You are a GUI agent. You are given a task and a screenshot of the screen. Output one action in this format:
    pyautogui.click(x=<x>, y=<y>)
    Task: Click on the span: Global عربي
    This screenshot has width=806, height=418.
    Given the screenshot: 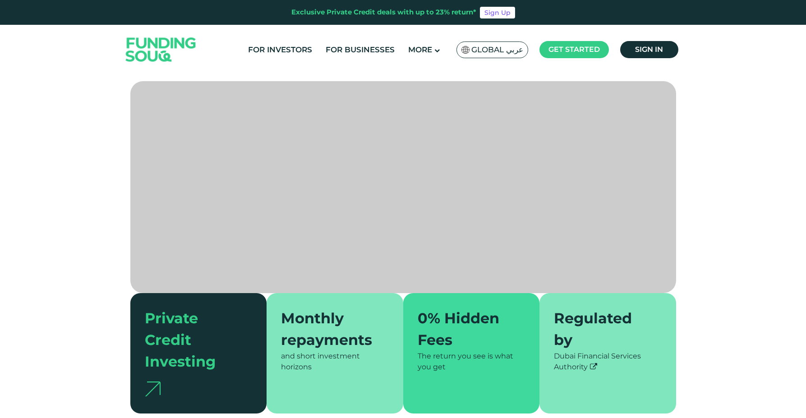 What is the action you would take?
    pyautogui.click(x=497, y=50)
    